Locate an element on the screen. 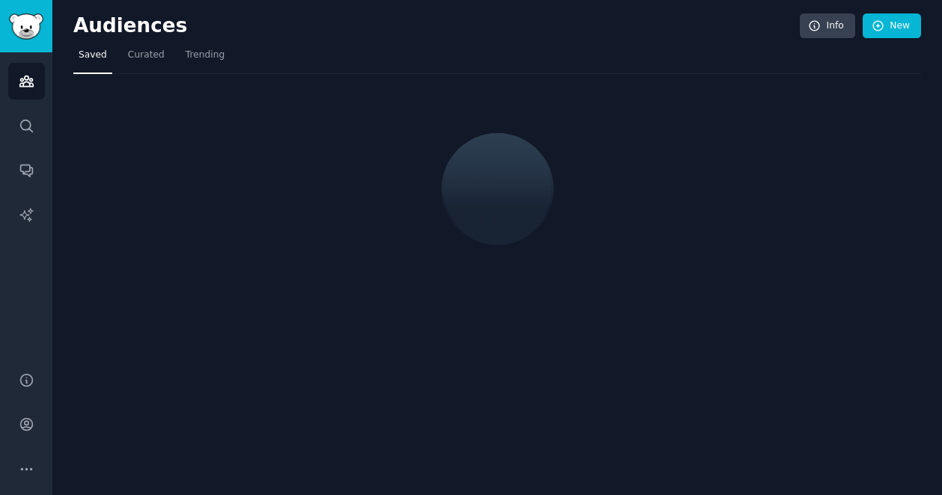  a: Trending is located at coordinates (205, 58).